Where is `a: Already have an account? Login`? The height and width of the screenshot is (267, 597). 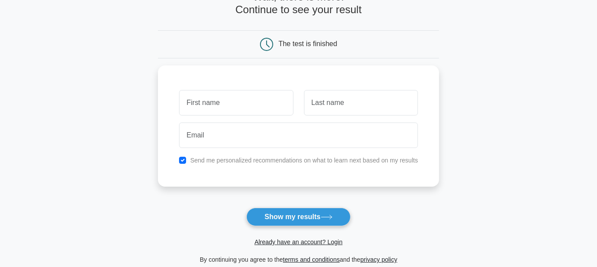 a: Already have an account? Login is located at coordinates (298, 242).